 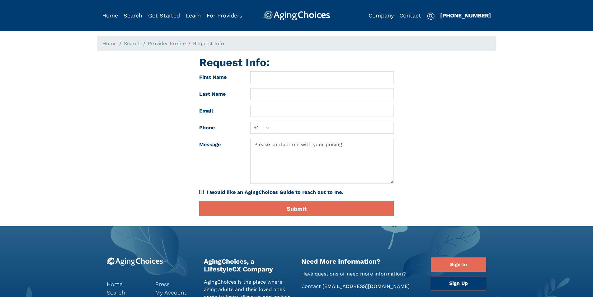 What do you see at coordinates (410, 15) in the screenshot?
I see `a: Contact` at bounding box center [410, 15].